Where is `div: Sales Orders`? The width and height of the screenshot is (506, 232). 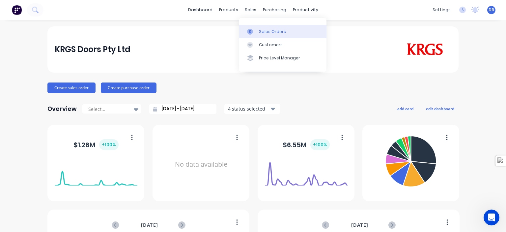 div: Sales Orders is located at coordinates (273, 32).